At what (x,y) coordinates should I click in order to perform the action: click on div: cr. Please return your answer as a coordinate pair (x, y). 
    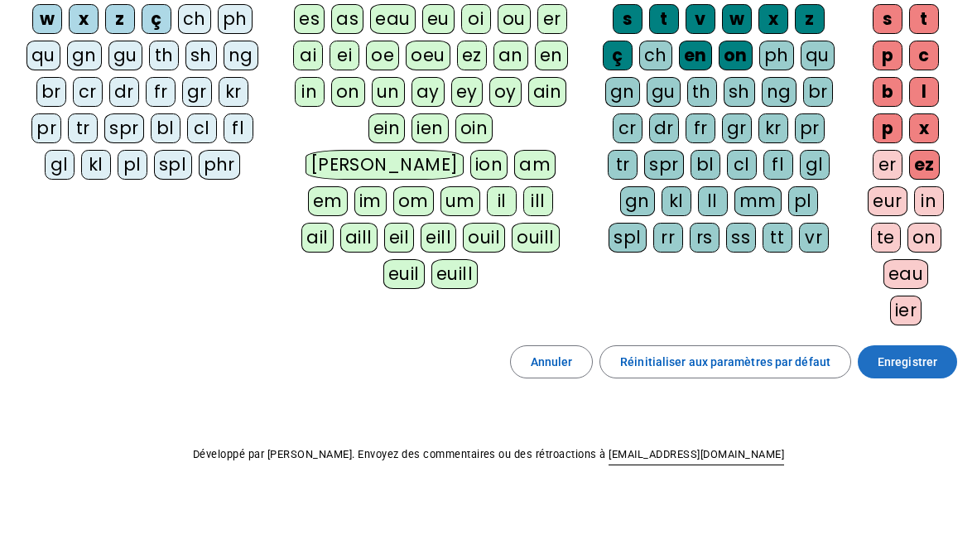
    Looking at the image, I should click on (88, 93).